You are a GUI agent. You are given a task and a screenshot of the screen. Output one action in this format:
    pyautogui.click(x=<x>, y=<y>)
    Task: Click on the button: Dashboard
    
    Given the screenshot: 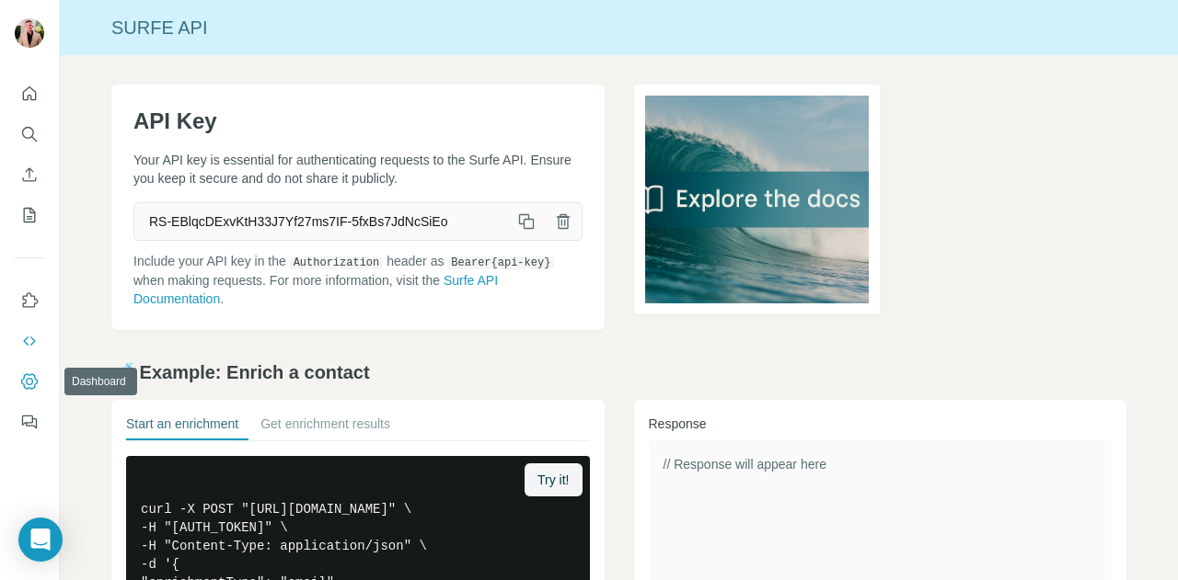 What is the action you would take?
    pyautogui.click(x=29, y=382)
    